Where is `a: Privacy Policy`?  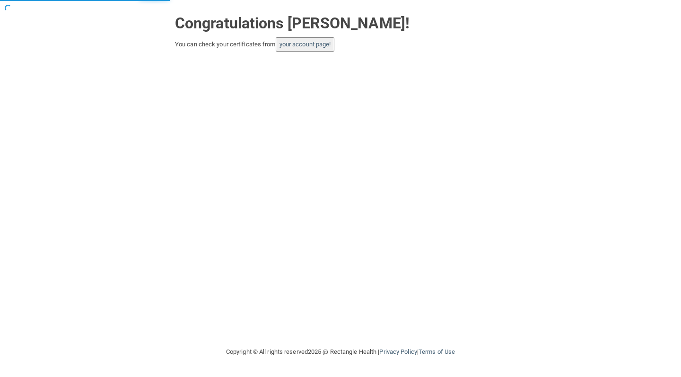
a: Privacy Policy is located at coordinates (397, 351).